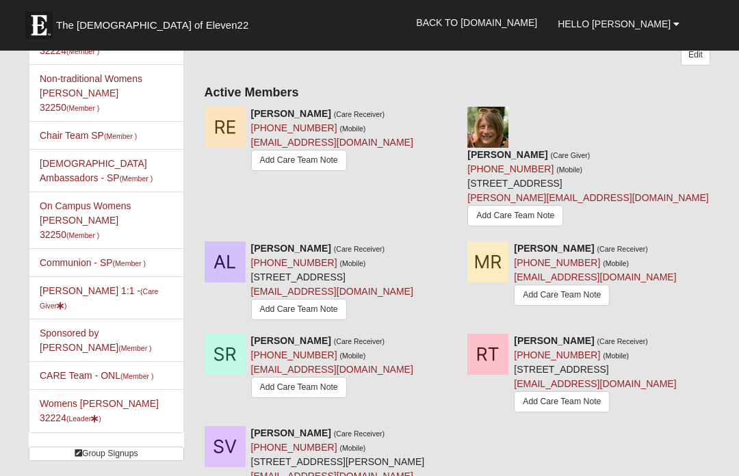  I want to click on a: Group Signups, so click(106, 453).